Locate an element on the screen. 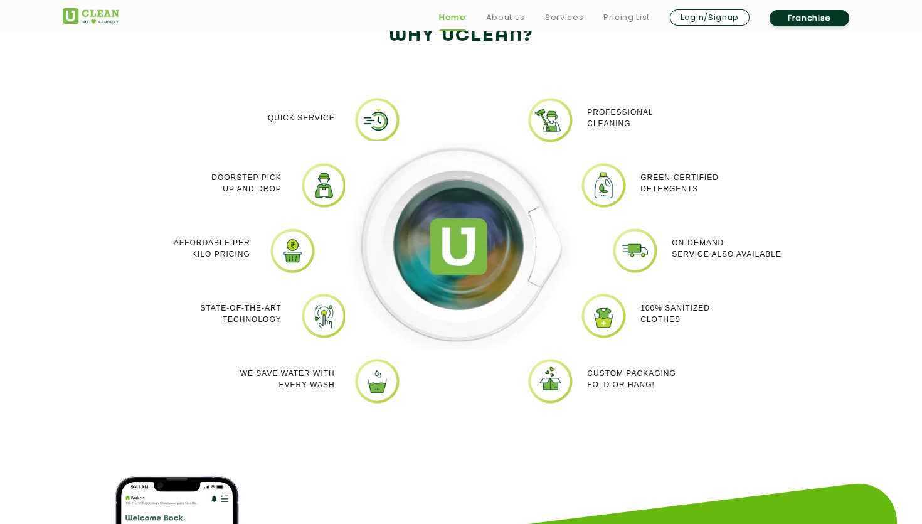 The width and height of the screenshot is (922, 524). img: Dry cleaners near me is located at coordinates (461, 245).